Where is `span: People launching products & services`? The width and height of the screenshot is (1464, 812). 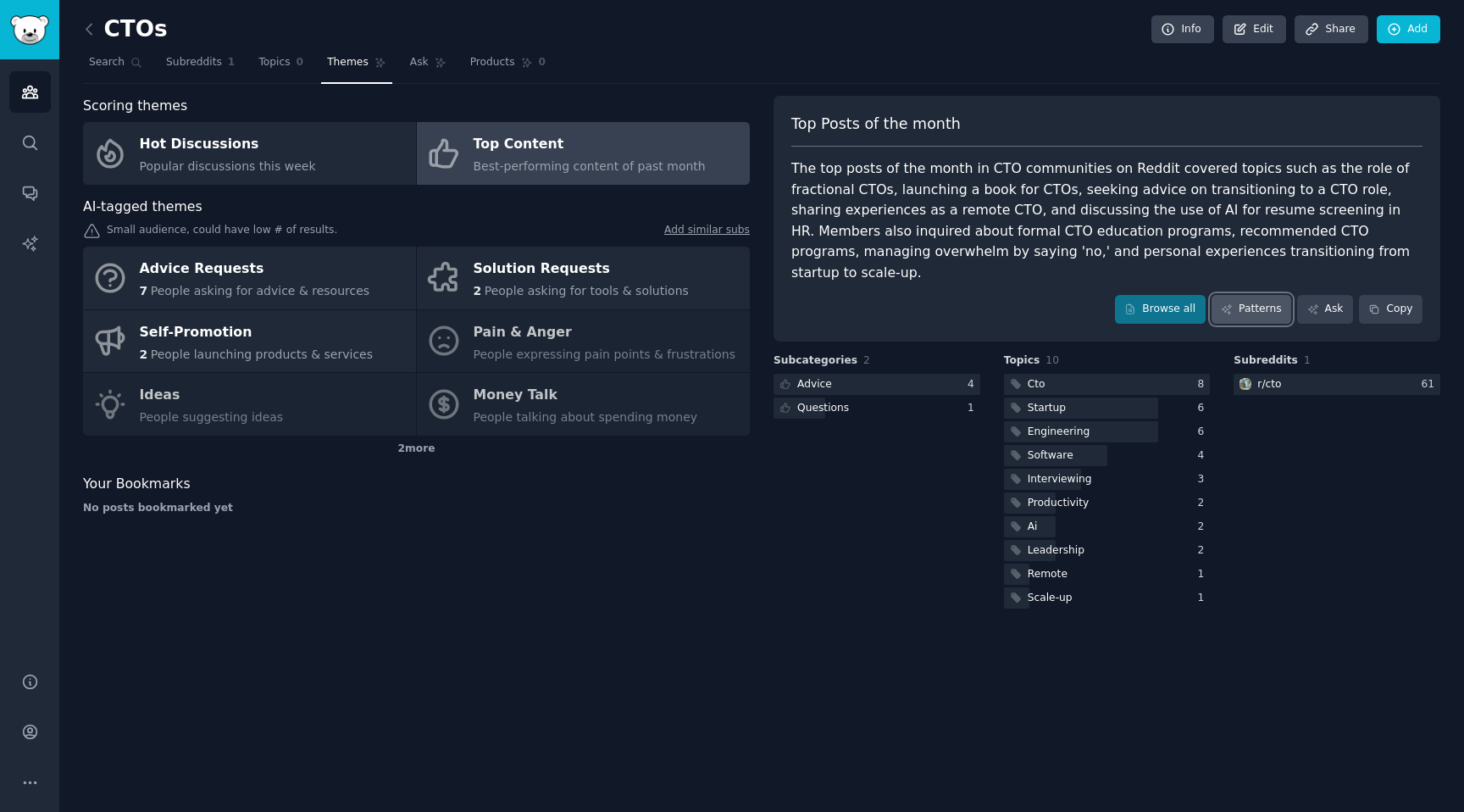
span: People launching products & services is located at coordinates (262, 354).